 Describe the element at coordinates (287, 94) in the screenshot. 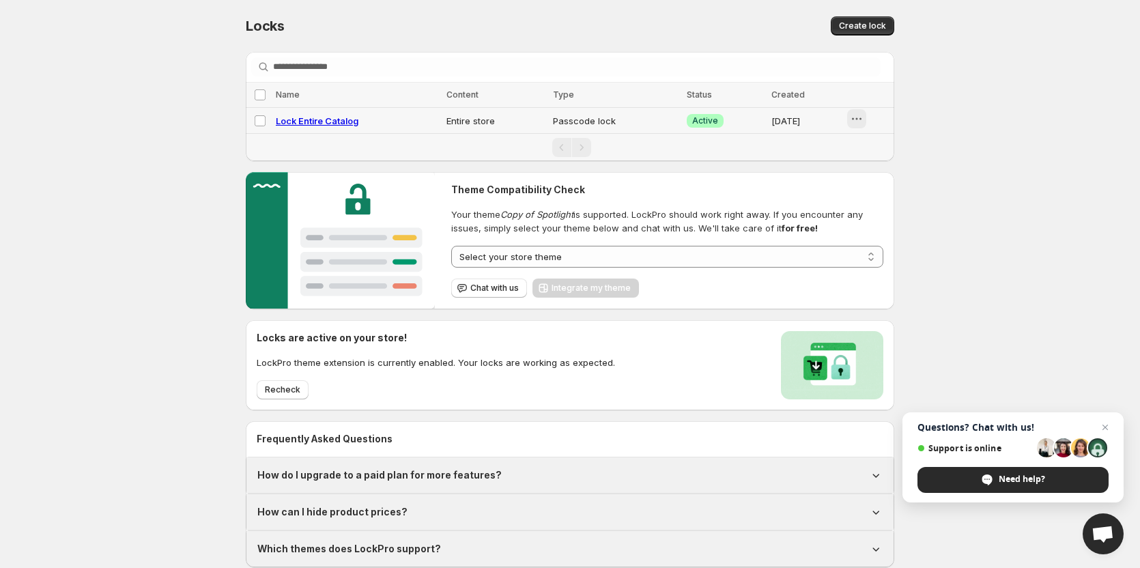

I see `span: Name` at that location.